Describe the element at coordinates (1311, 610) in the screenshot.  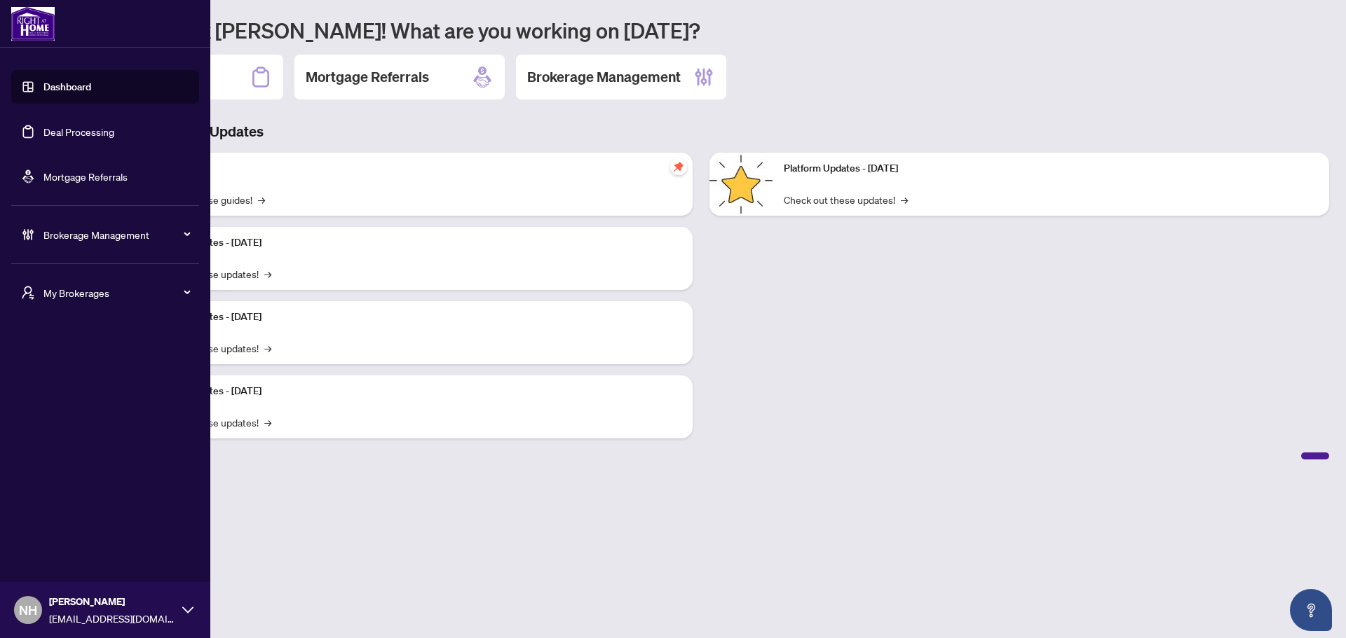
I see `button: Open asap` at that location.